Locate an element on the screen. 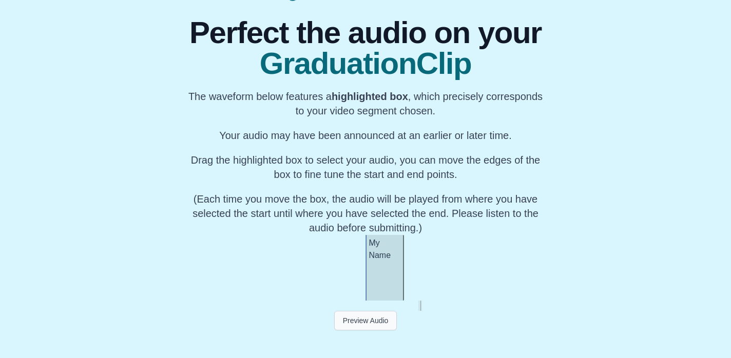 The width and height of the screenshot is (731, 358). button: Preview Audio is located at coordinates (366, 321).